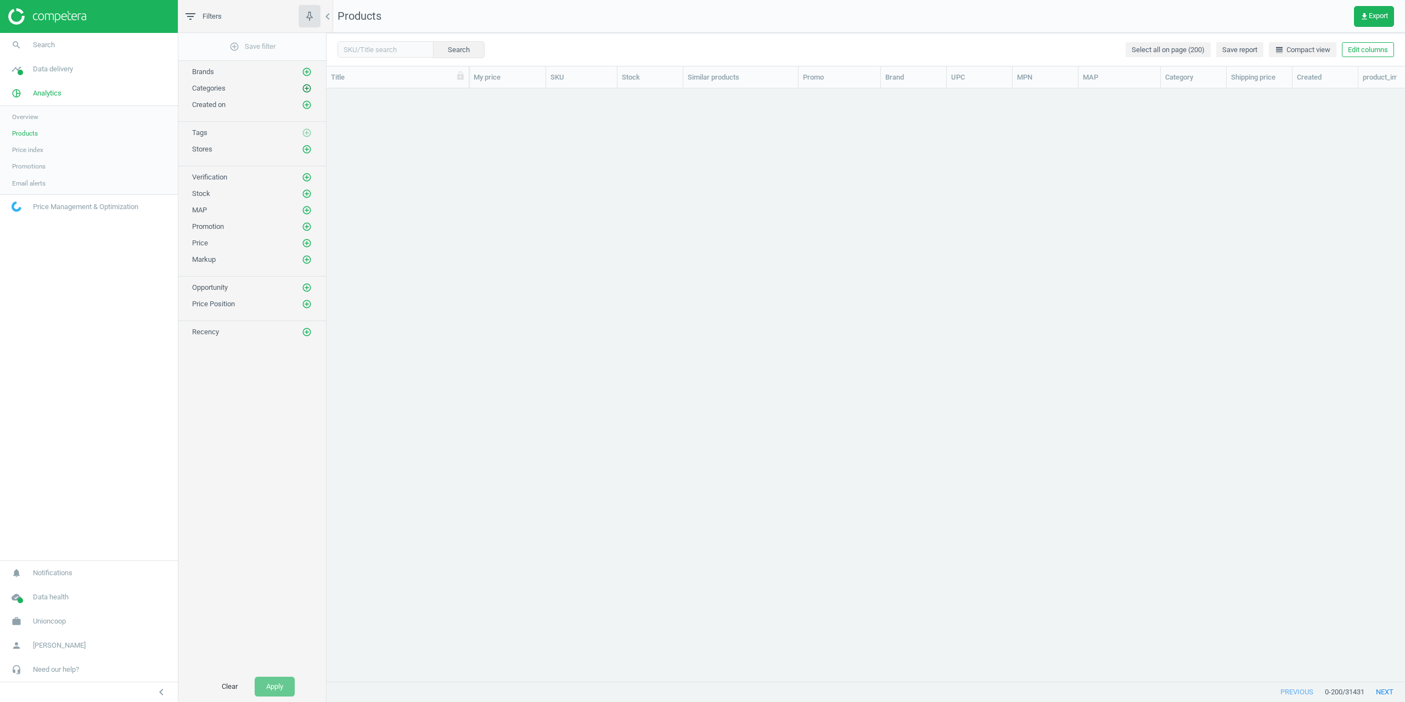  Describe the element at coordinates (459, 49) in the screenshot. I see `button: Search` at that location.